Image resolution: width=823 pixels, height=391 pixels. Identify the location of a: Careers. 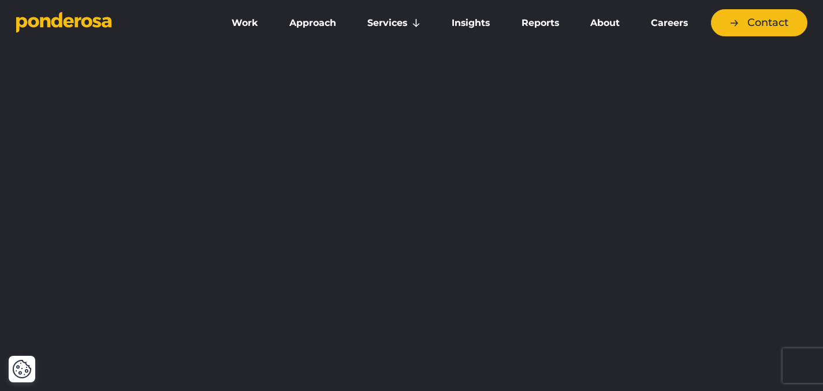
(669, 23).